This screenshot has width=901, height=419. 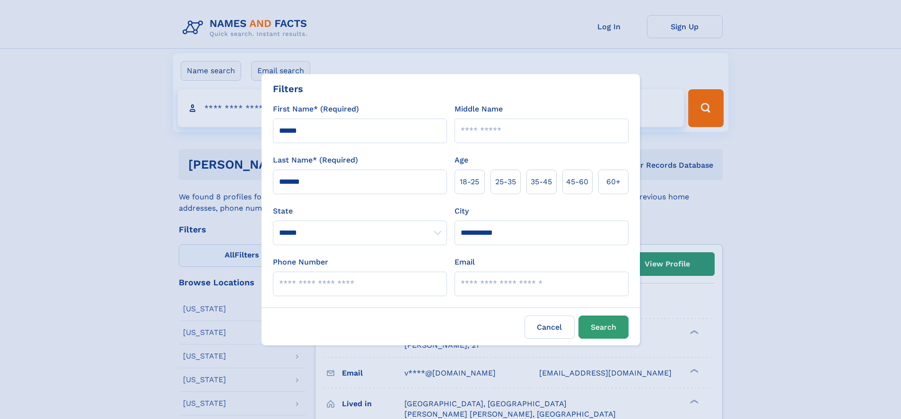 What do you see at coordinates (316, 109) in the screenshot?
I see `label: First Name* (Required)` at bounding box center [316, 109].